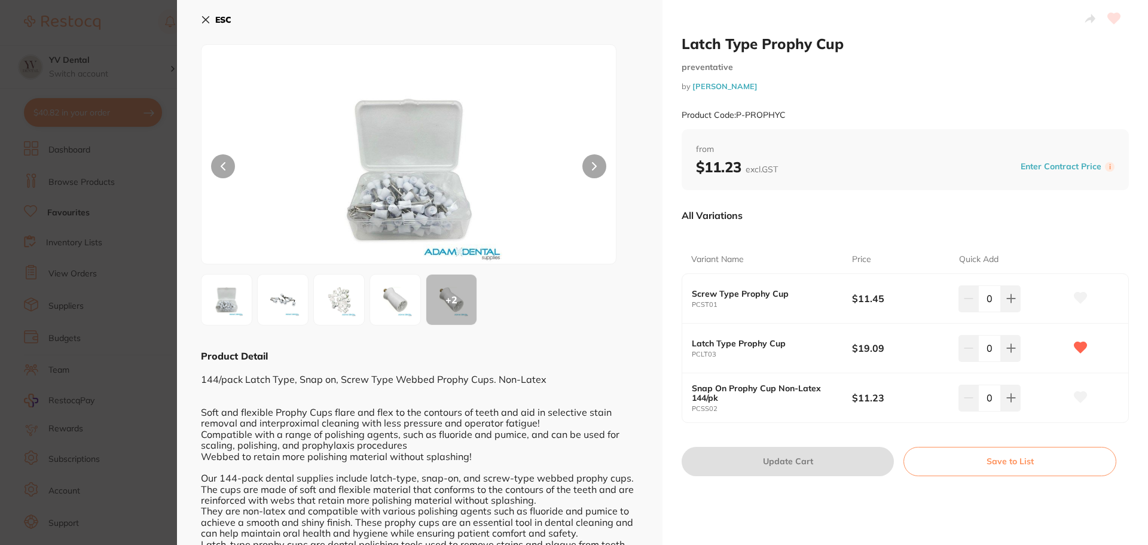  What do you see at coordinates (905, 44) in the screenshot?
I see `h2: Latch Type Prophy Cup` at bounding box center [905, 44].